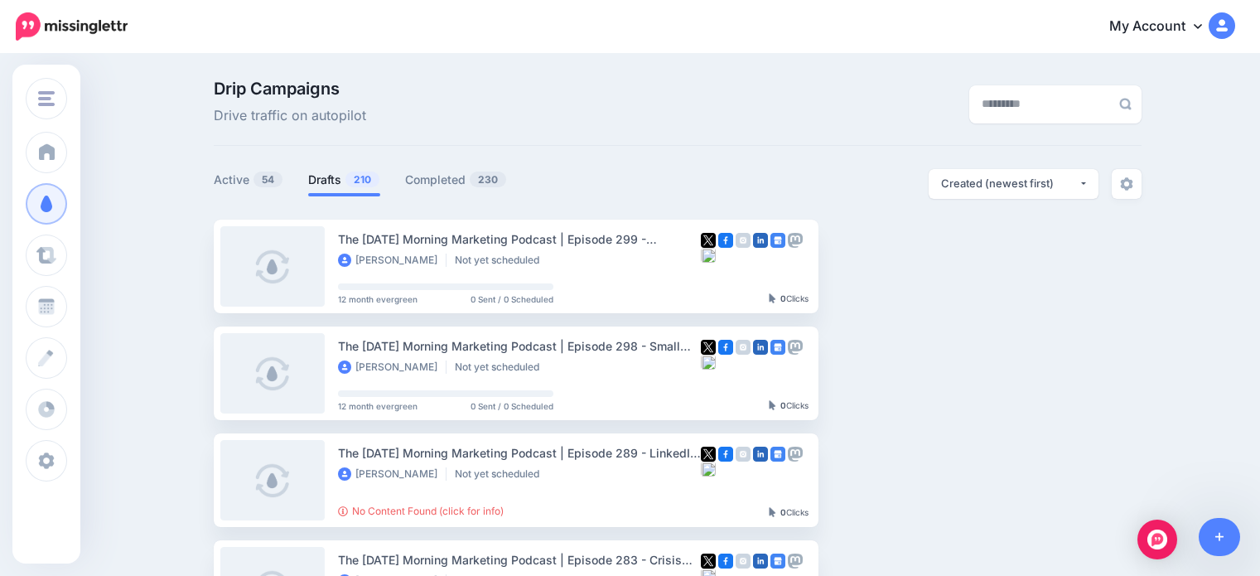 This screenshot has width=1260, height=576. I want to click on span: 54, so click(268, 179).